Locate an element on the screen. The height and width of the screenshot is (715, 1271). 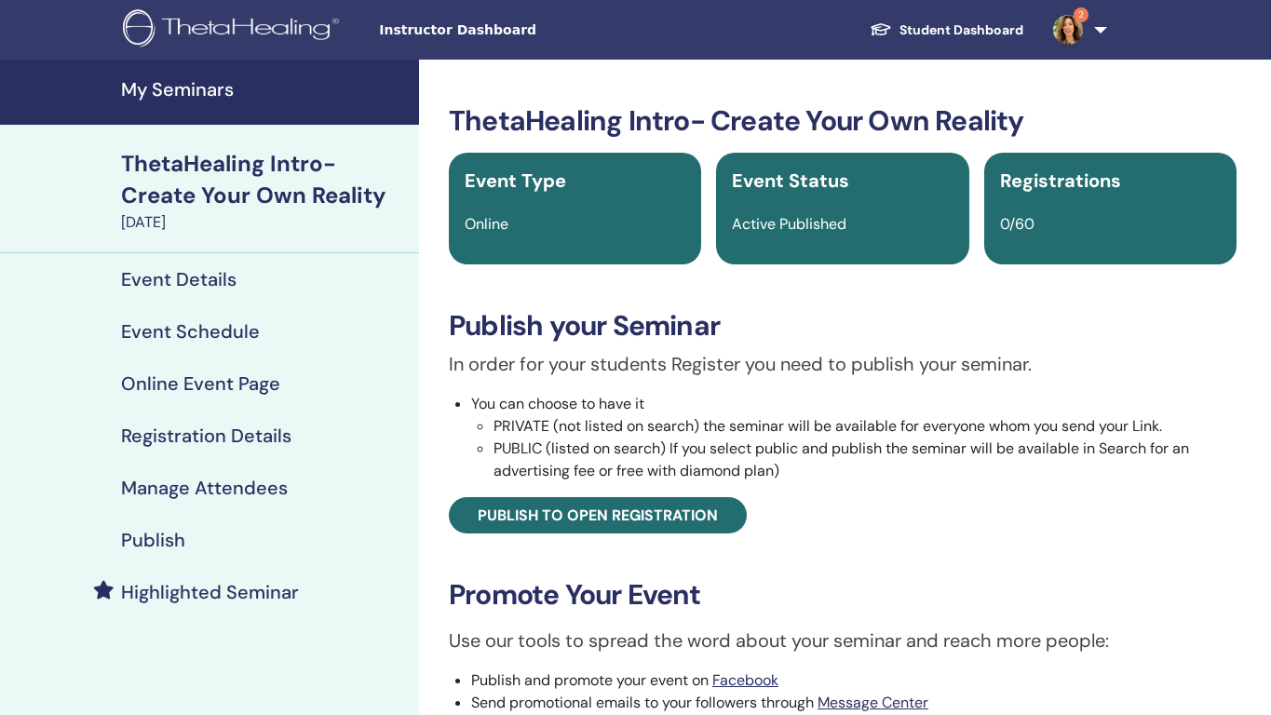
img: default.jpg is located at coordinates (1068, 30).